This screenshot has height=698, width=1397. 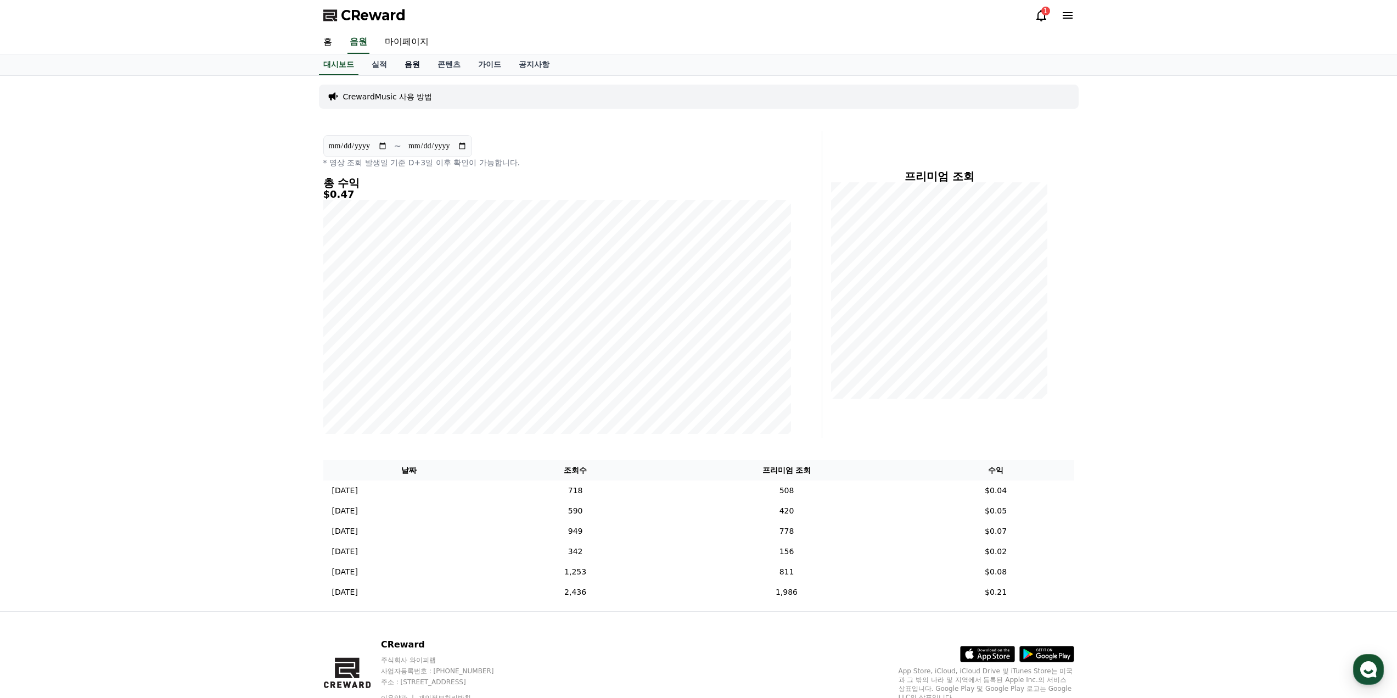 What do you see at coordinates (575, 551) in the screenshot?
I see `td: 342` at bounding box center [575, 551].